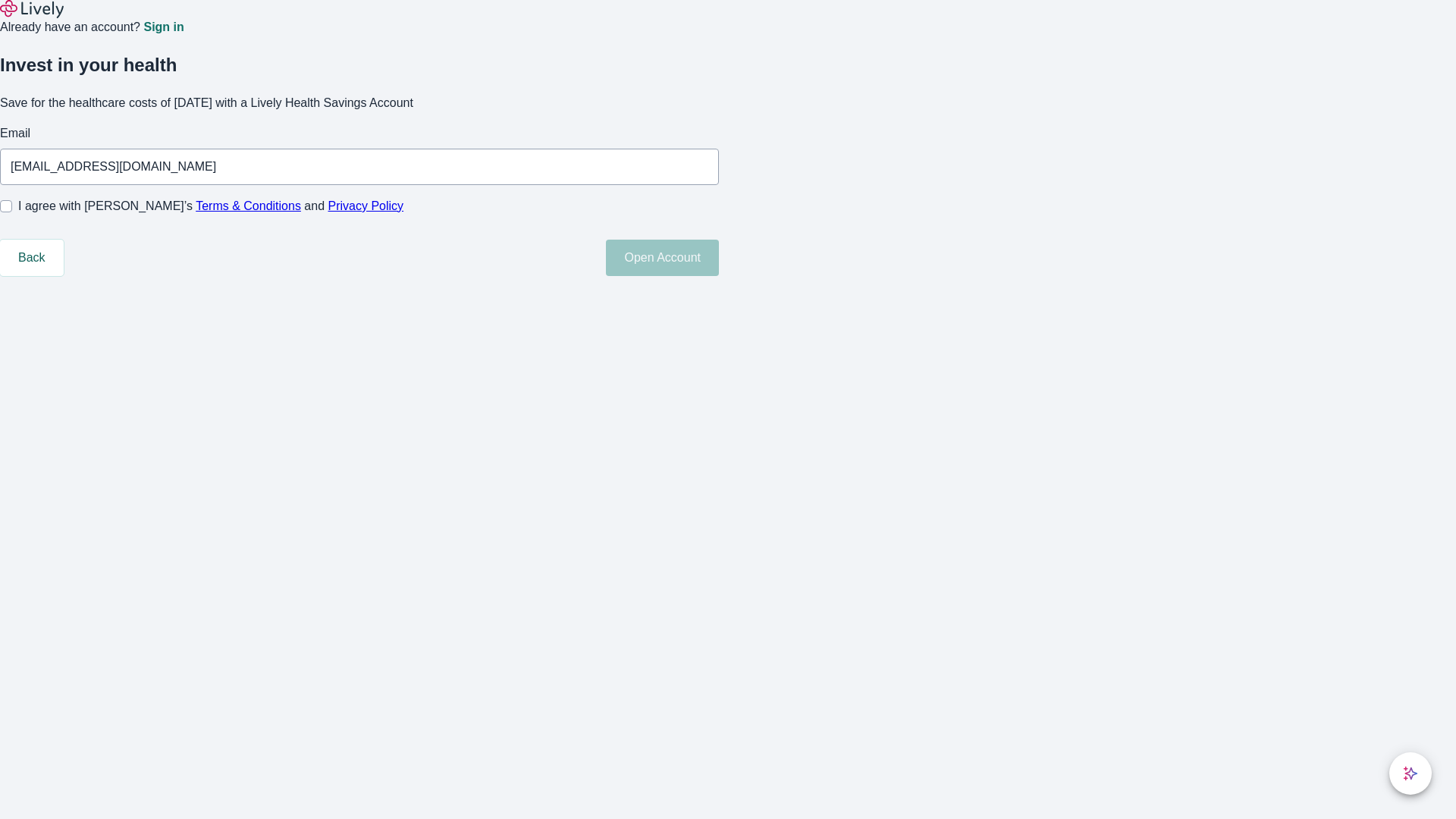 This screenshot has width=1456, height=819. Describe the element at coordinates (163, 27) in the screenshot. I see `a: Sign in` at that location.